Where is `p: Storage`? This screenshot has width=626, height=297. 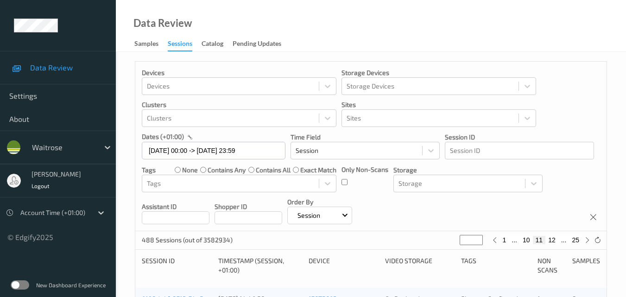 p: Storage is located at coordinates (468, 170).